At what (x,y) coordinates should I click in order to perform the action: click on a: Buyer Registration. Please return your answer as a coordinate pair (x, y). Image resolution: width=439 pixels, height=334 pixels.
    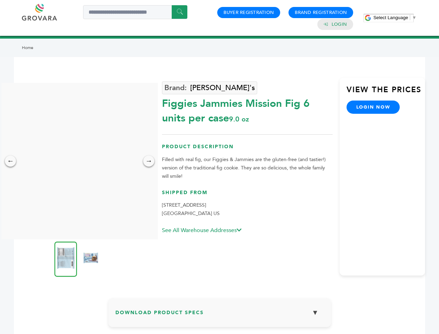
    Looking at the image, I should click on (249, 13).